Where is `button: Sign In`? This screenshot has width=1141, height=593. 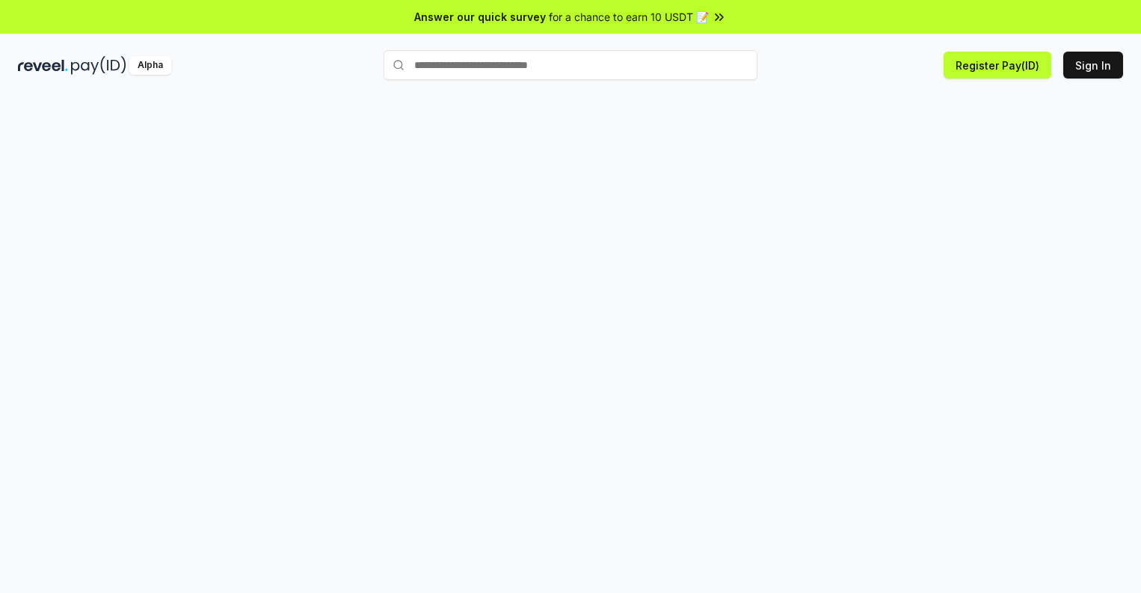
button: Sign In is located at coordinates (1093, 65).